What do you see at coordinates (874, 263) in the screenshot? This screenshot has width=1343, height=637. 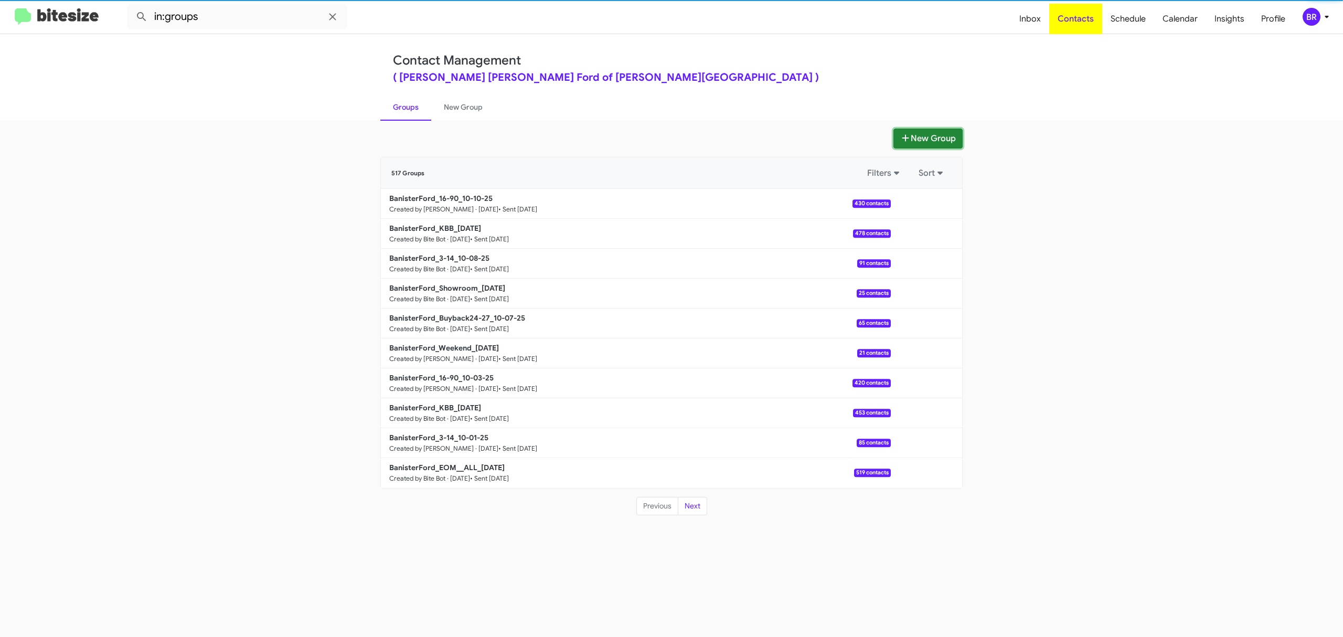 I see `span: 91 contacts` at bounding box center [874, 263].